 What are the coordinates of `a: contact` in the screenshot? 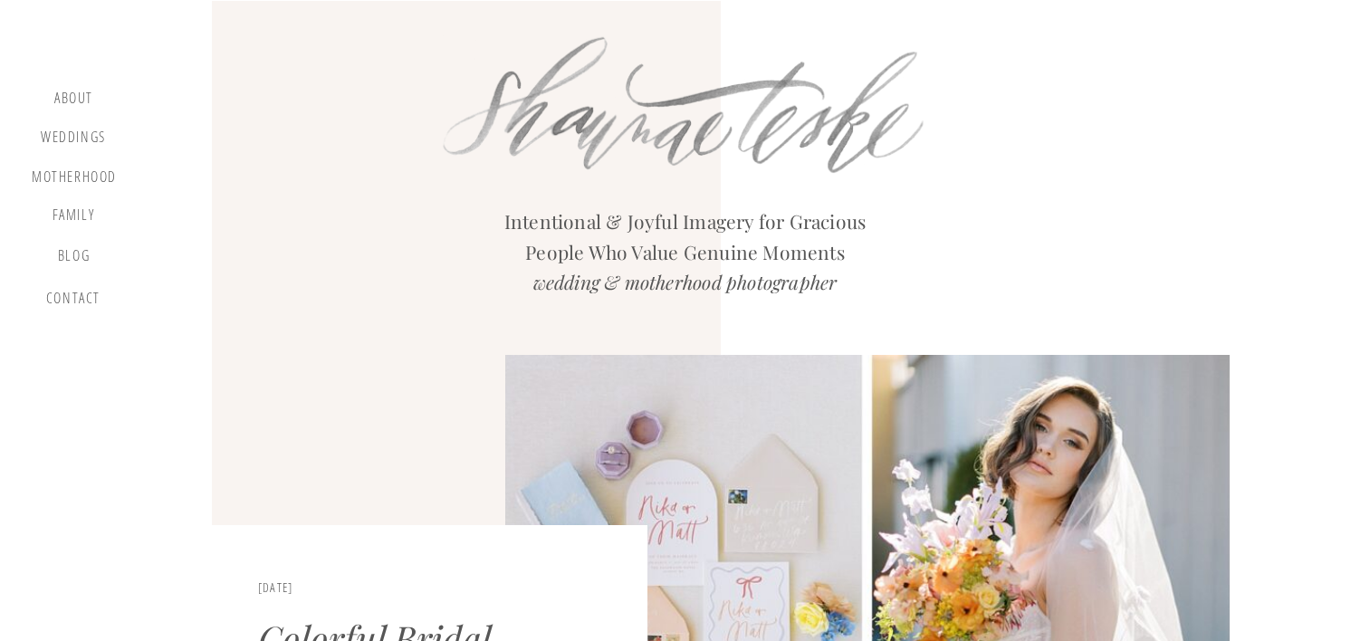 It's located at (73, 302).